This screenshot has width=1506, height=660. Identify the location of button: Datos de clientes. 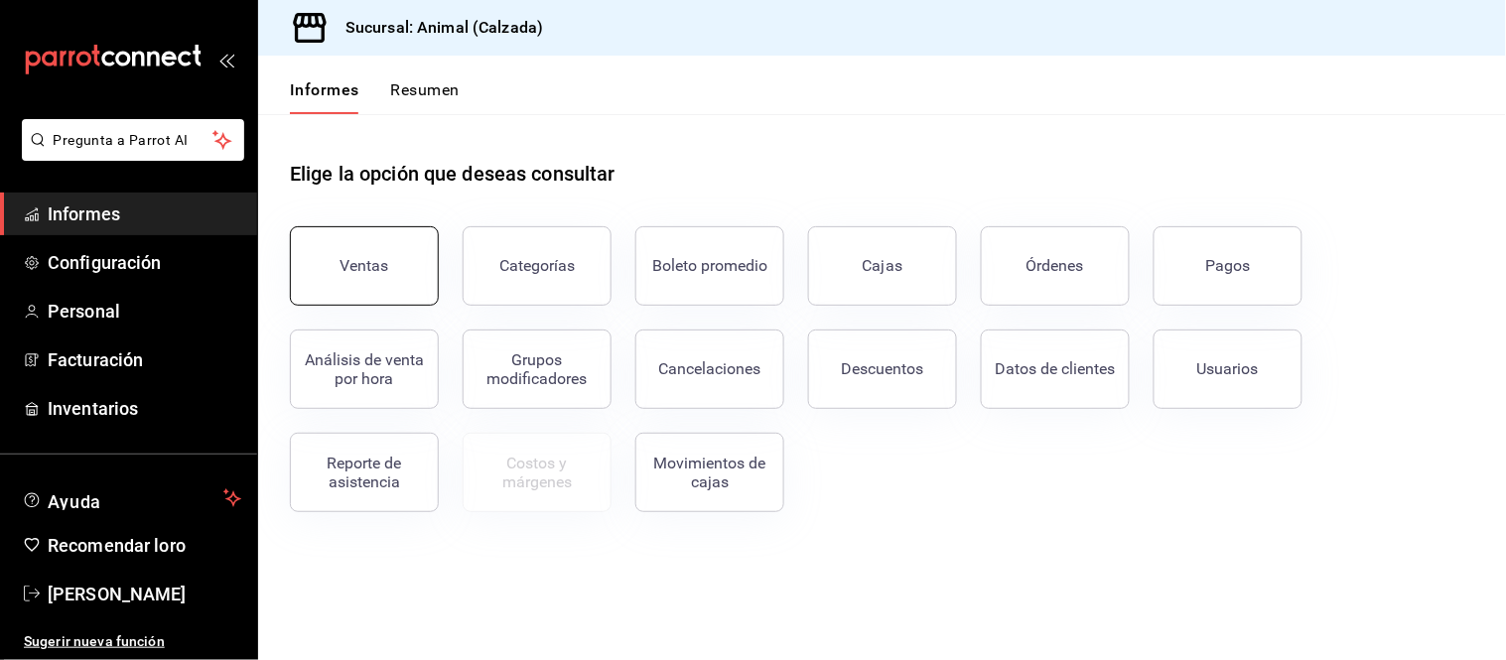
(1055, 369).